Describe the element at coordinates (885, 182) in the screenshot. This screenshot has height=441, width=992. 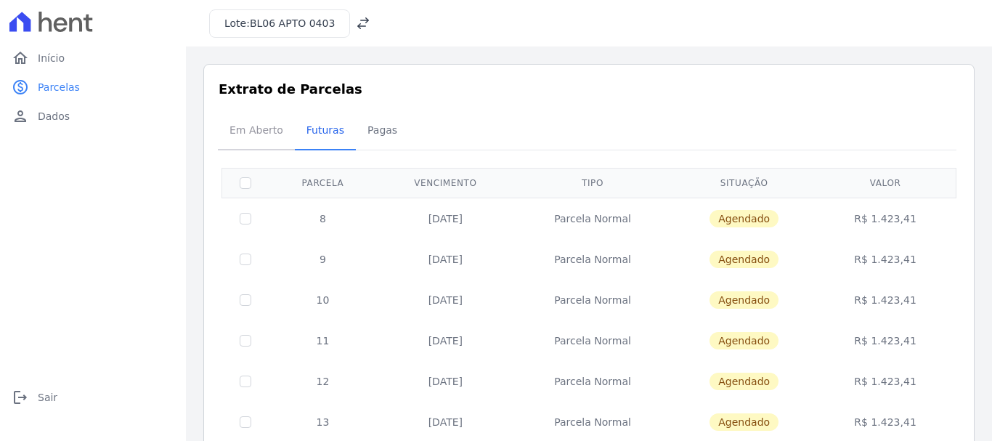
I see `th: Valor` at that location.